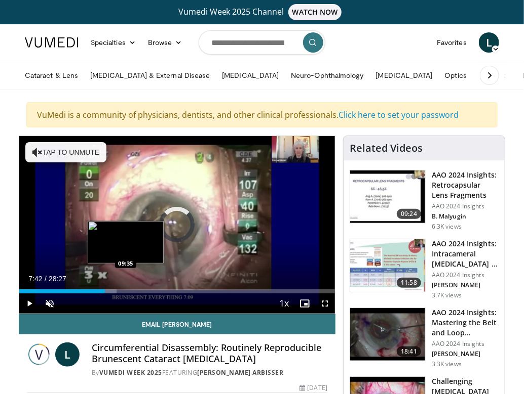  What do you see at coordinates (409, 283) in the screenshot?
I see `span: 11:58` at bounding box center [409, 283].